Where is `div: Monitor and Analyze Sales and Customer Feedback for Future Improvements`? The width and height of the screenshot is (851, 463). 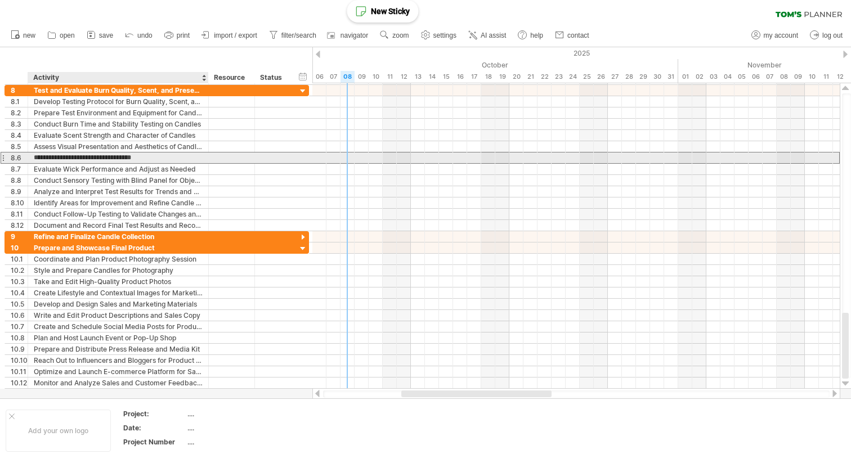
div: Monitor and Analyze Sales and Customer Feedback for Future Improvements is located at coordinates (118, 383).